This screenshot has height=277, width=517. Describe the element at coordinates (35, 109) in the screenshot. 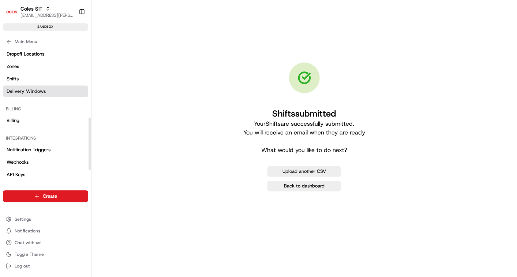

I see `span: Knowledge Base` at that location.